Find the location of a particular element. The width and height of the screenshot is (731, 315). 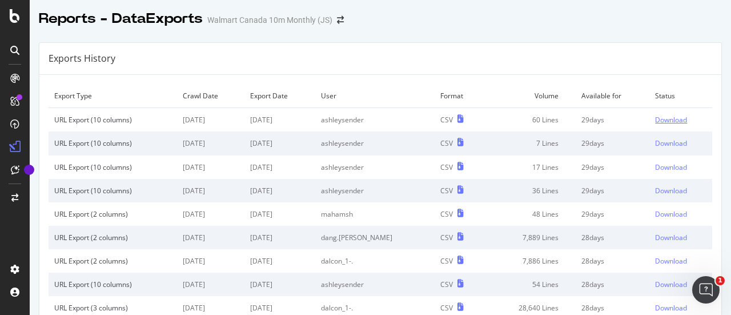

div: Exports History is located at coordinates (82, 58).